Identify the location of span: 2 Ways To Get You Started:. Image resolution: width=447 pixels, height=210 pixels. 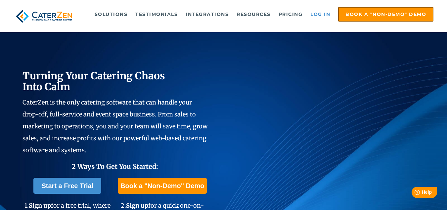
(115, 166).